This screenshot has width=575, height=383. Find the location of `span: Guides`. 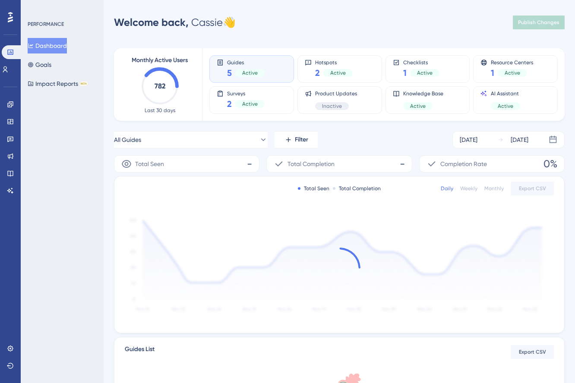

span: Guides is located at coordinates (245, 62).